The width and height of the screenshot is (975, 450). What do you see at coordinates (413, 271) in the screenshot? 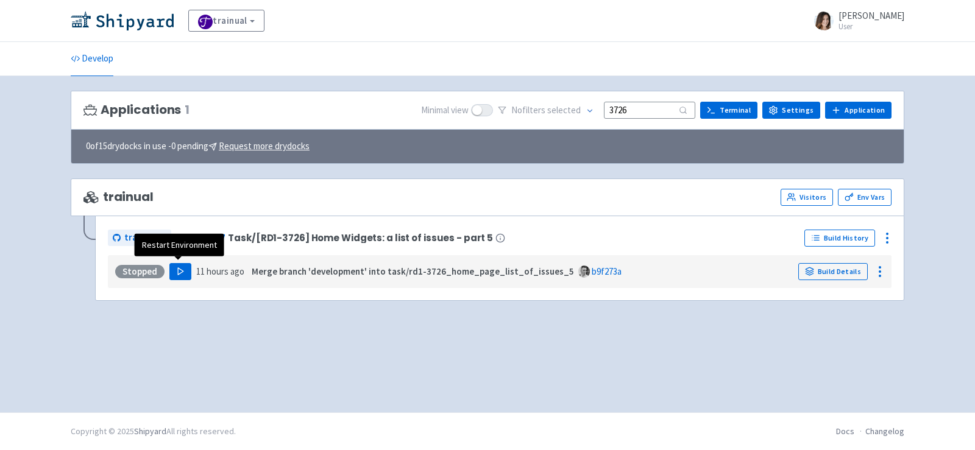
I see `strong: Merge branch 'development' into task/rd1-3726_home_page_list_of_issues_5` at bounding box center [413, 271].